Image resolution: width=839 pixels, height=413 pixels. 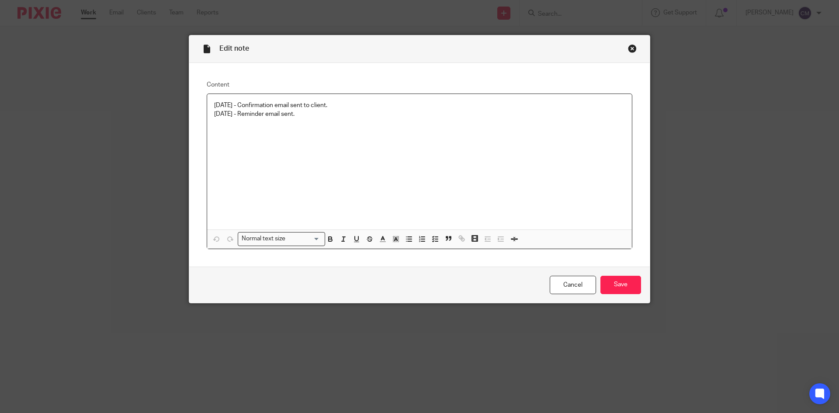 I want to click on label: Content, so click(x=419, y=85).